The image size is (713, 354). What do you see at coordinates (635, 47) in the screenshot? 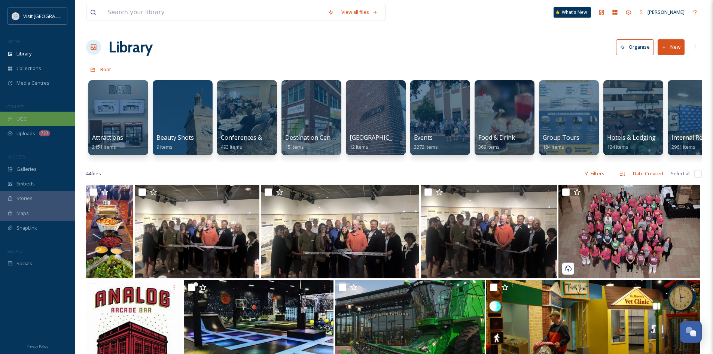
I see `button: Organise` at bounding box center [635, 47].